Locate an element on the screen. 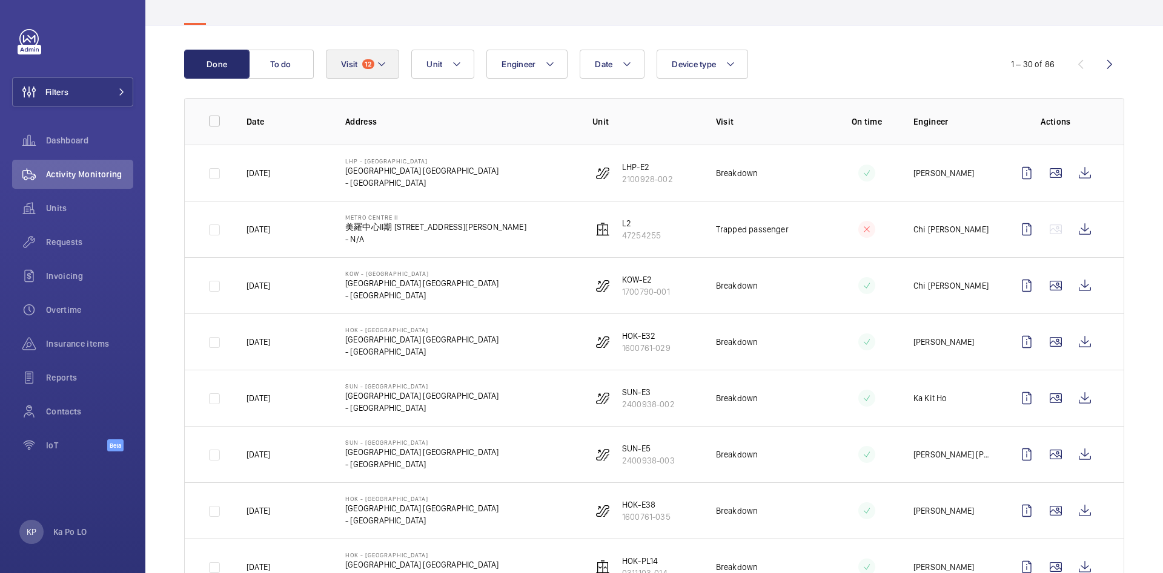 This screenshot has height=573, width=1163. p: HOK-PL14 is located at coordinates (644, 561).